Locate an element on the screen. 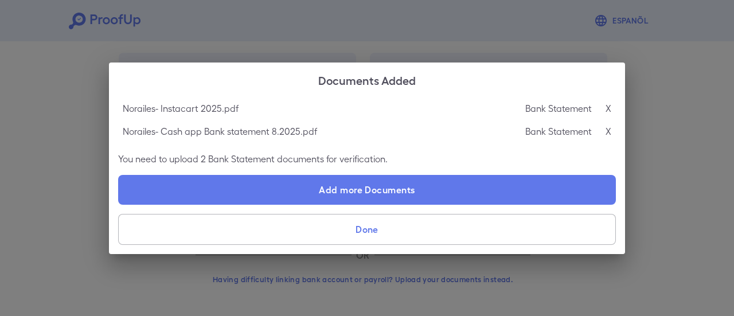 The image size is (734, 316). p: Norailes- Instacart 2025.pdf is located at coordinates (181, 108).